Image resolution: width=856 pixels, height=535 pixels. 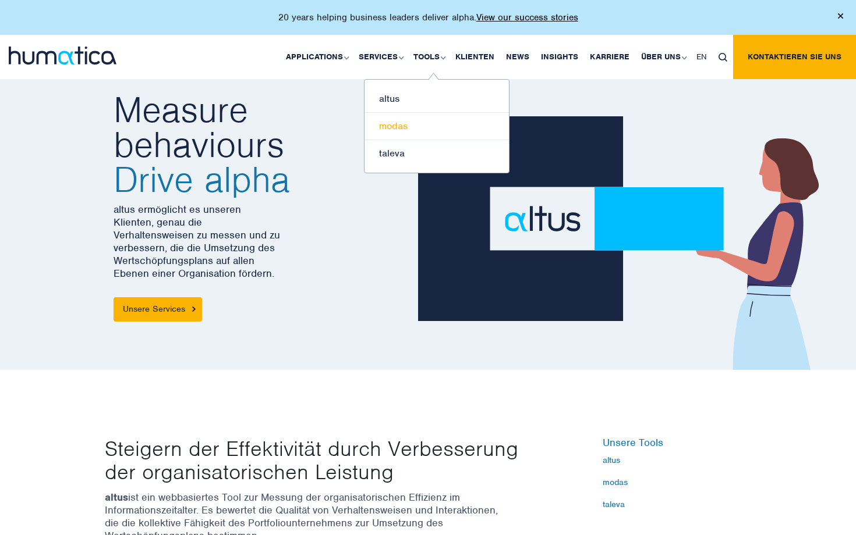 What do you see at coordinates (194, 309) in the screenshot?
I see `img: arrowicon` at bounding box center [194, 309].